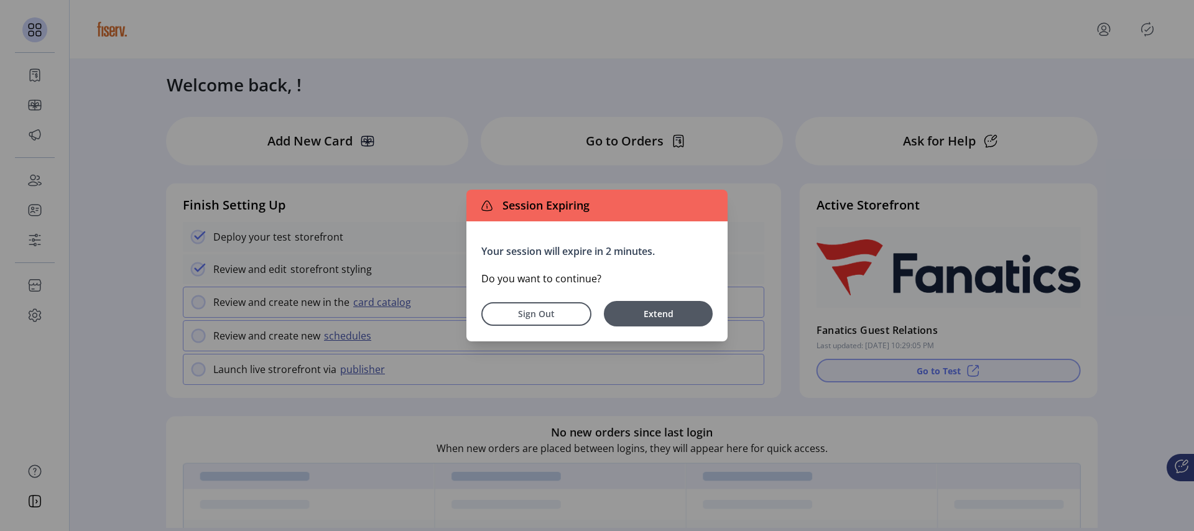 This screenshot has width=1194, height=531. What do you see at coordinates (536, 314) in the screenshot?
I see `button: Sign Out` at bounding box center [536, 314].